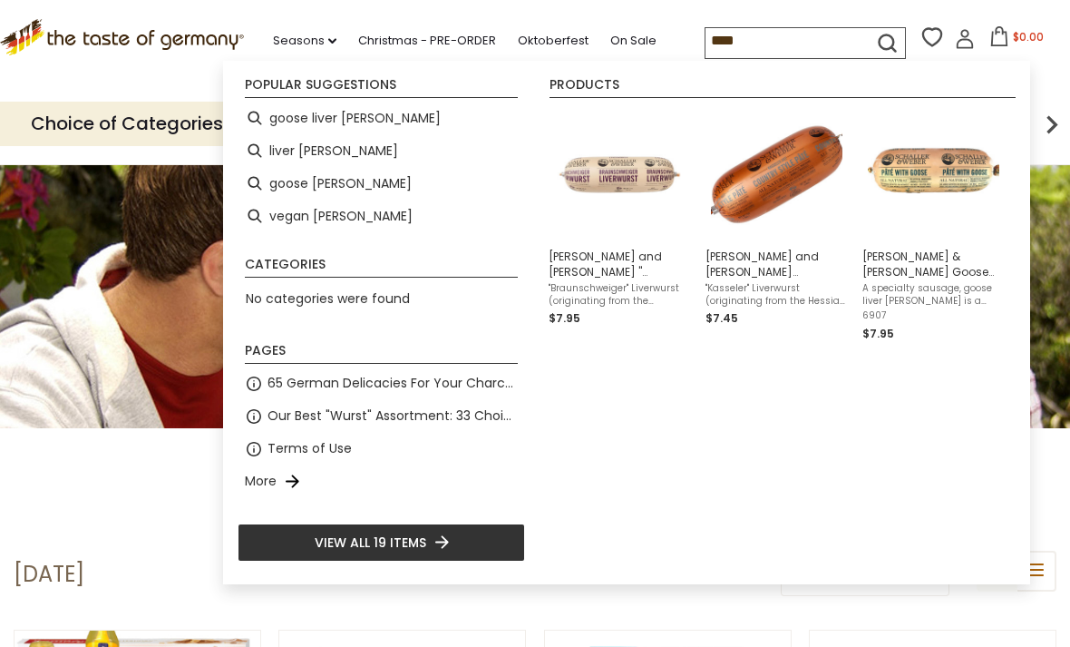 This screenshot has height=647, width=1070. I want to click on li: View all 19 items, so click(381, 542).